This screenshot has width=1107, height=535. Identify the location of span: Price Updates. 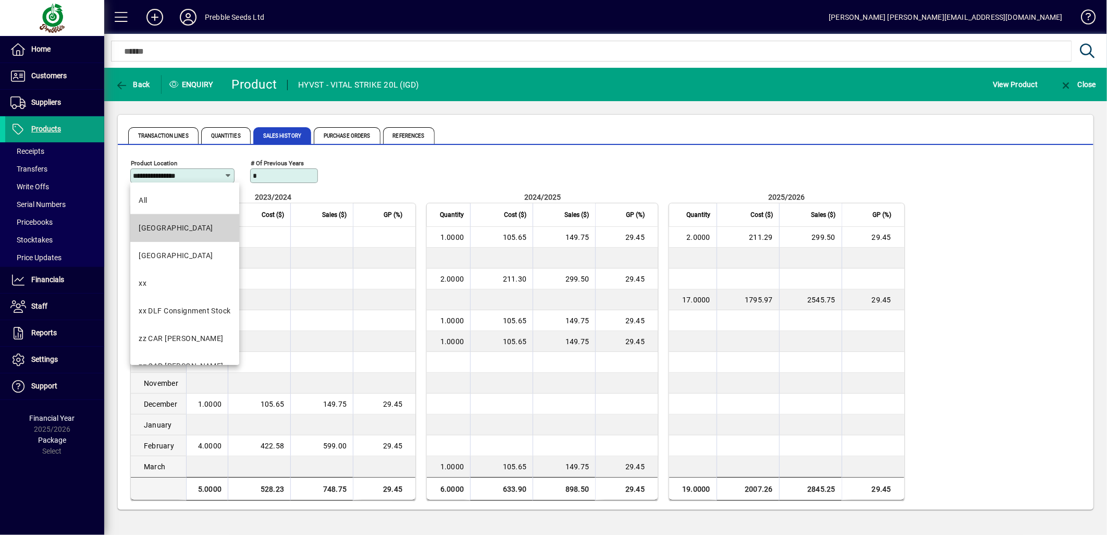
(36, 257).